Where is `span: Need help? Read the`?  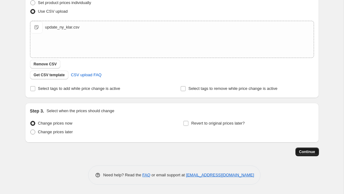
span: Need help? Read the is located at coordinates (123, 174).